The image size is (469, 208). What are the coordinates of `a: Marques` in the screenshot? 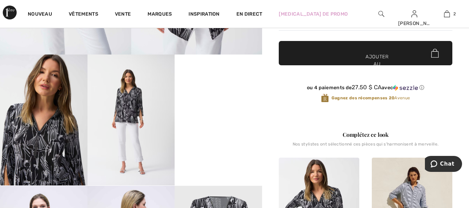 It's located at (160, 15).